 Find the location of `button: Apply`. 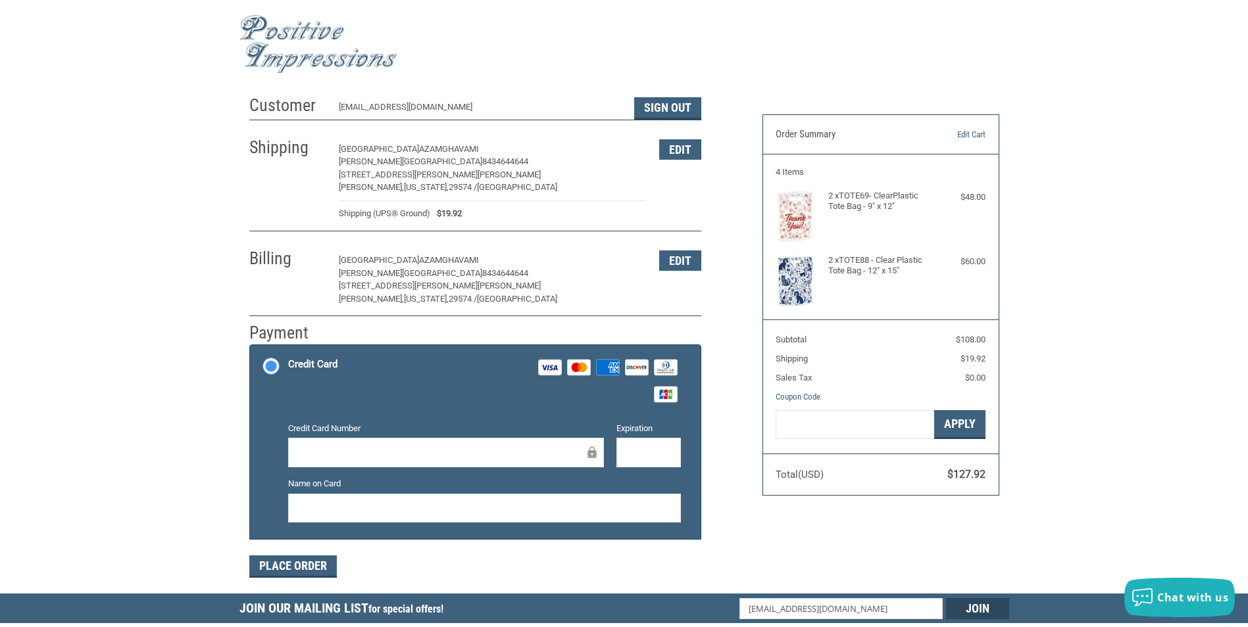

button: Apply is located at coordinates (960, 425).